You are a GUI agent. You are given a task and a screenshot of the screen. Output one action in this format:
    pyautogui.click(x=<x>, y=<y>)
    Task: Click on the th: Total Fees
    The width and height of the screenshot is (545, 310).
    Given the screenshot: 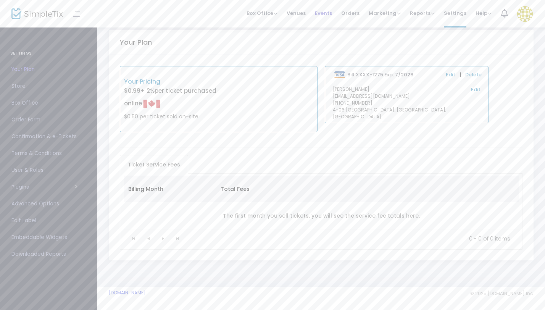 What is the action you would take?
    pyautogui.click(x=258, y=189)
    